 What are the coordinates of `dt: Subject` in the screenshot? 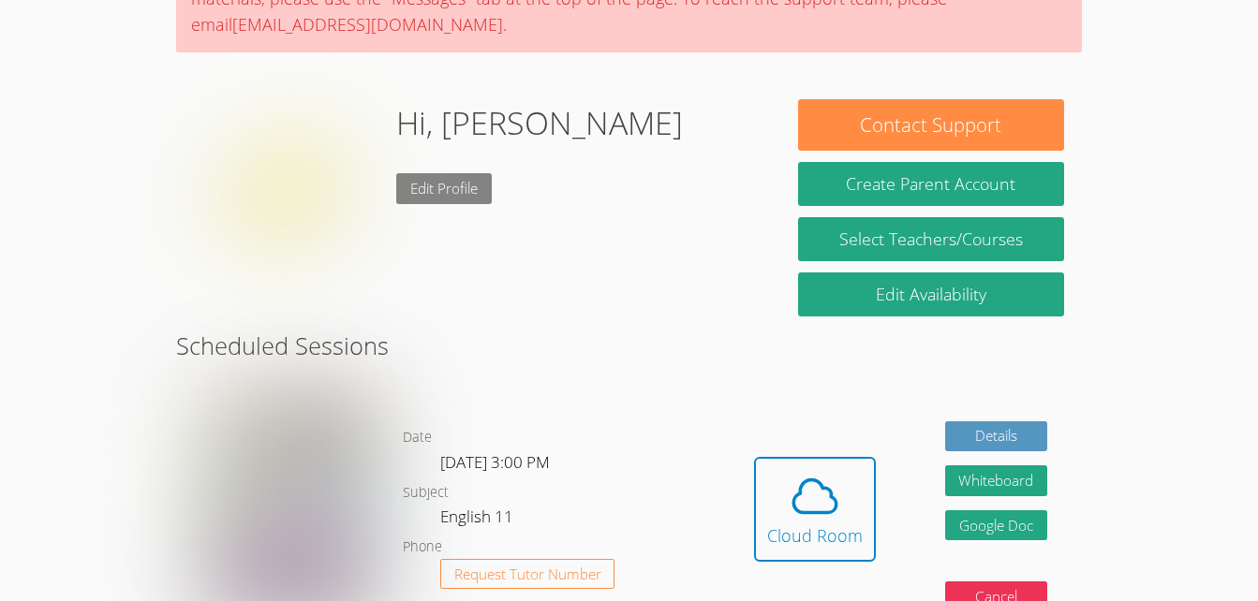 It's located at (425, 493).